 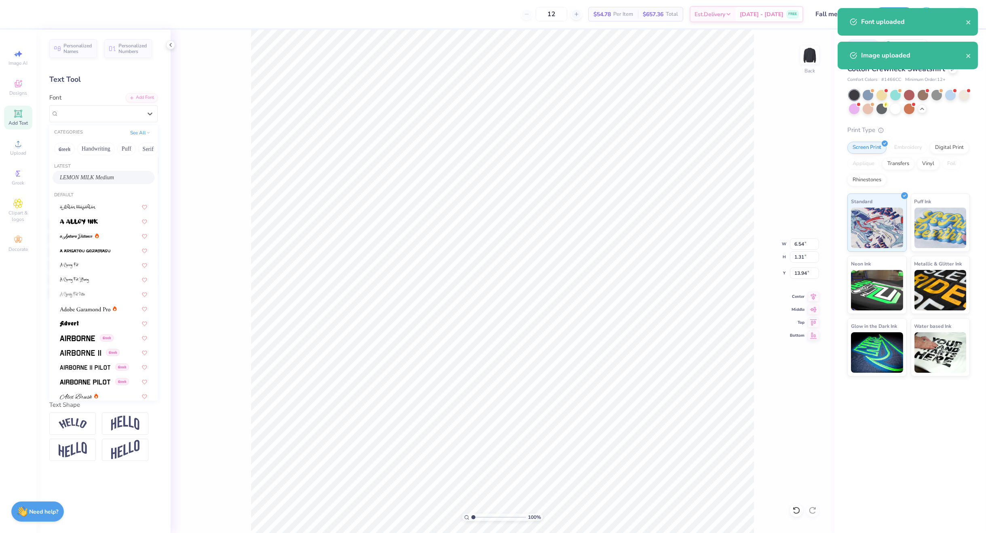 What do you see at coordinates (792, 14) in the screenshot?
I see `span: FREE` at bounding box center [792, 14].